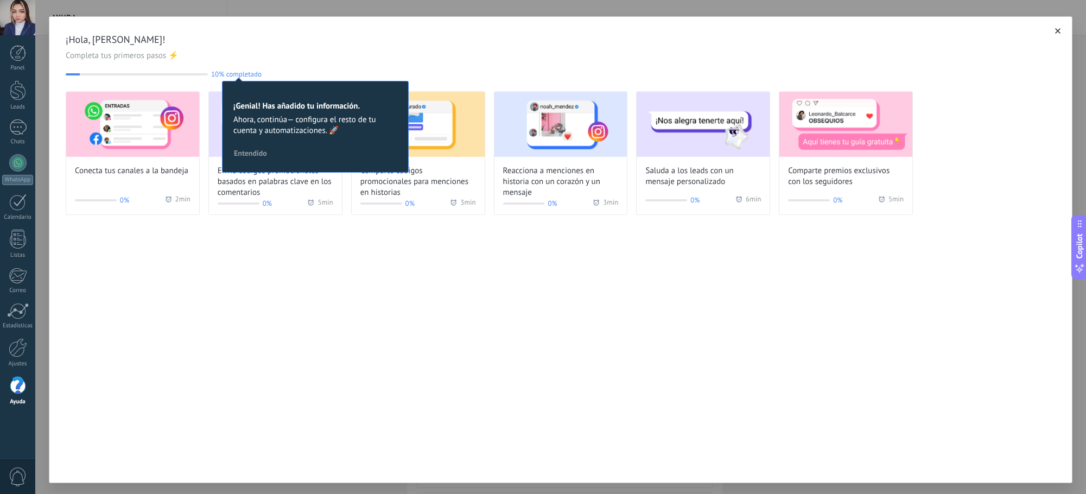 The height and width of the screenshot is (494, 1086). I want to click on span: Saluda a los leads con un mensaje personalizado, so click(703, 176).